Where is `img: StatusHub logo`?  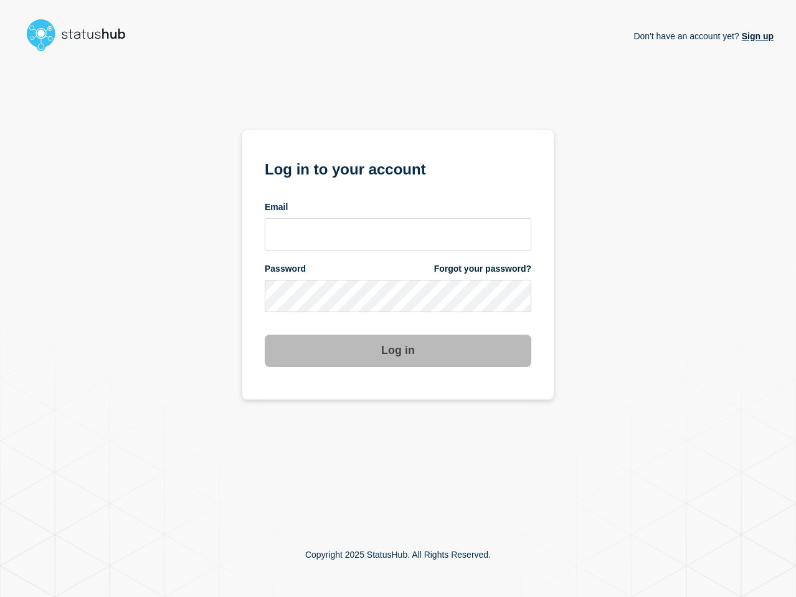 img: StatusHub logo is located at coordinates (82, 35).